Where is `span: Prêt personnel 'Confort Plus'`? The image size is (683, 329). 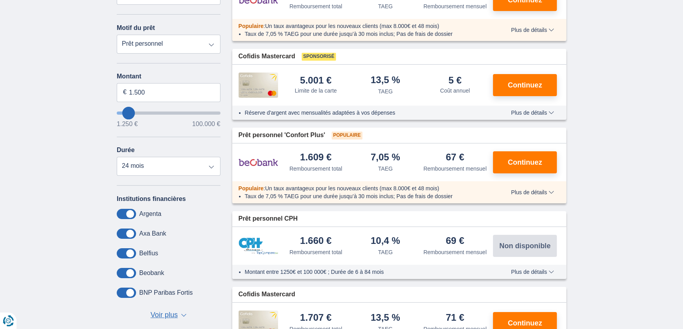 span: Prêt personnel 'Confort Plus' is located at coordinates (282, 135).